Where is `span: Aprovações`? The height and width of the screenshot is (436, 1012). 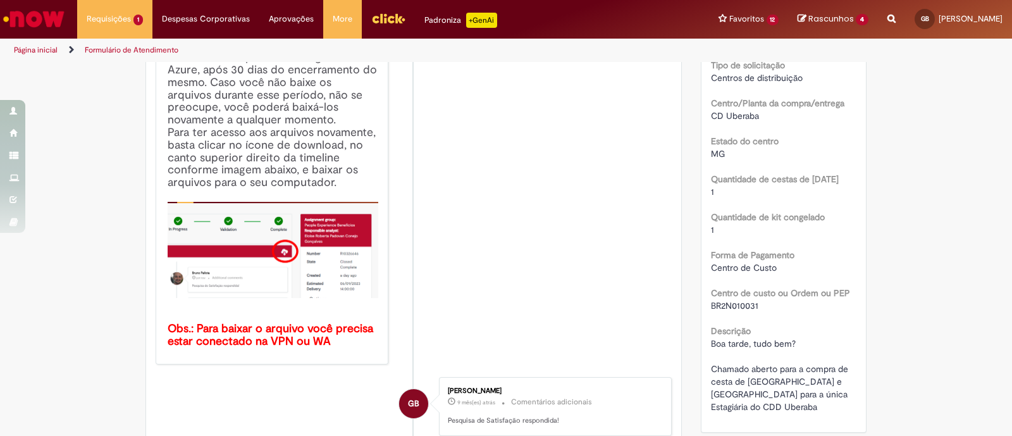 span: Aprovações is located at coordinates (291, 19).